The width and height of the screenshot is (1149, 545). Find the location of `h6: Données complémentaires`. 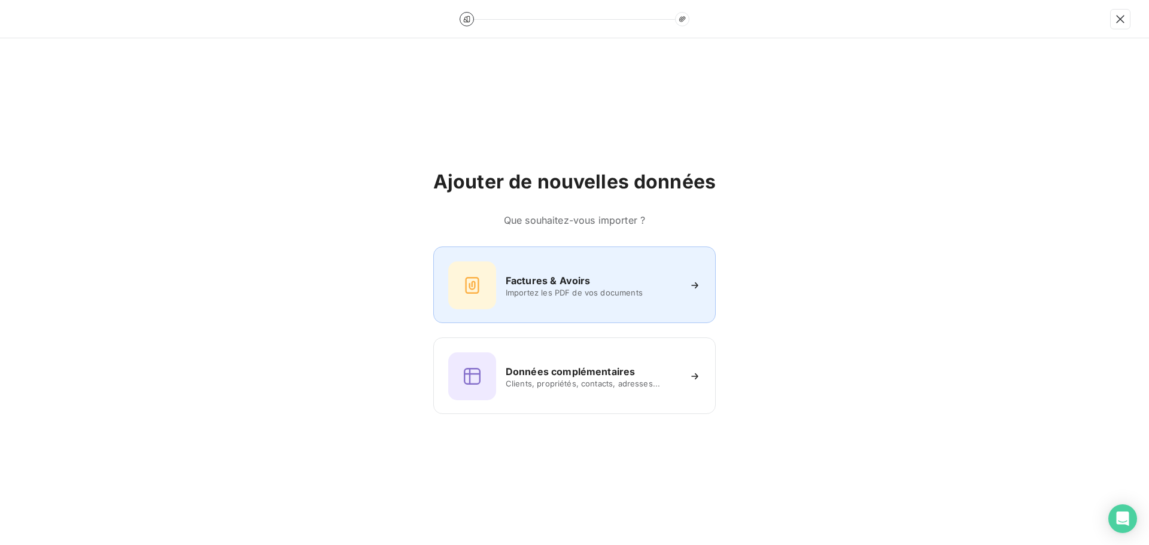

h6: Données complémentaires is located at coordinates (570, 372).